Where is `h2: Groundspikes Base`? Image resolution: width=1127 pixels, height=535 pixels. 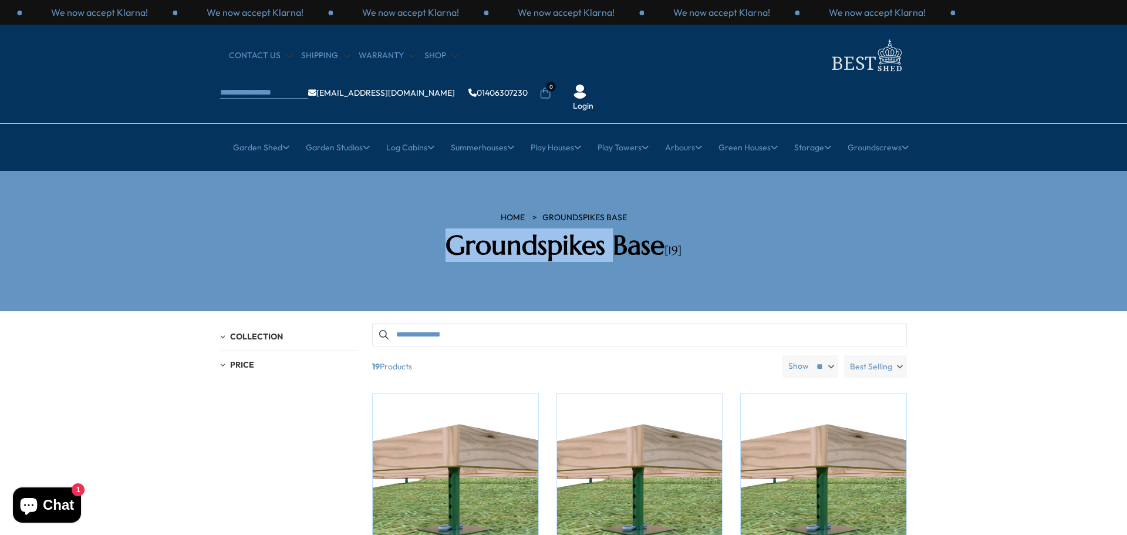 h2: Groundspikes Base is located at coordinates (563, 245).